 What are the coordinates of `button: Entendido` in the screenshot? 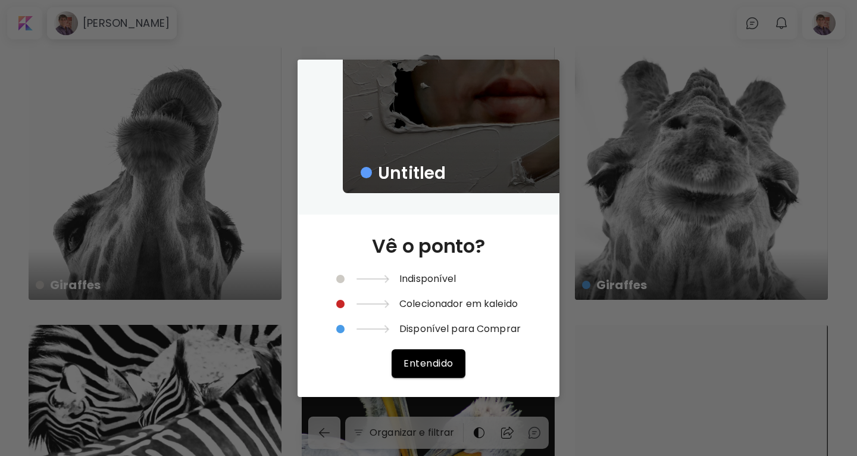 It's located at (428, 363).